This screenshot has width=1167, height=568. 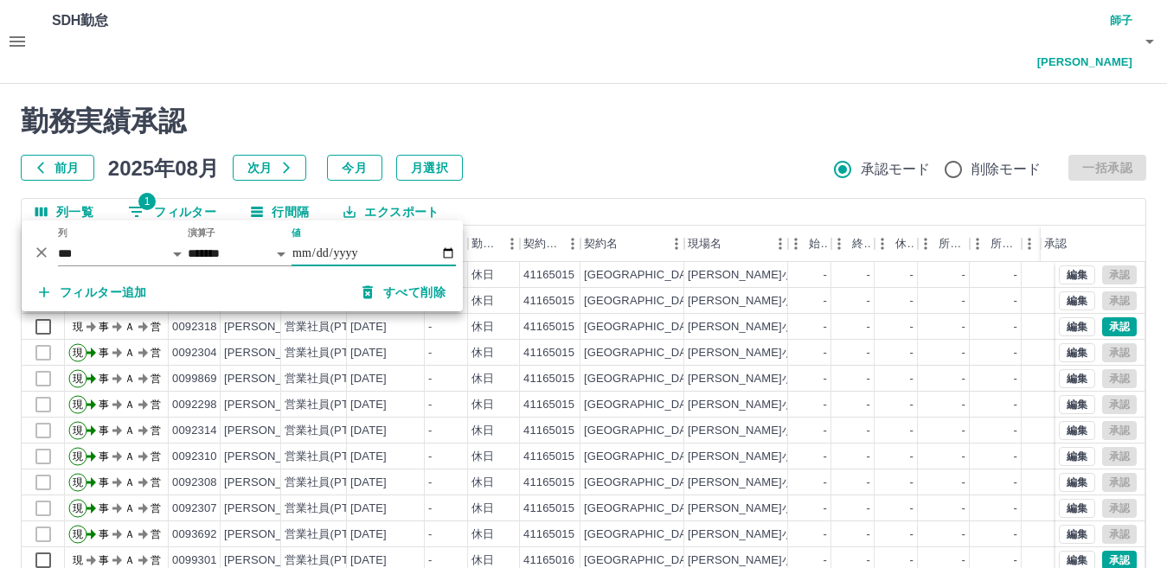 I want to click on div: 所定開始, so click(x=944, y=244).